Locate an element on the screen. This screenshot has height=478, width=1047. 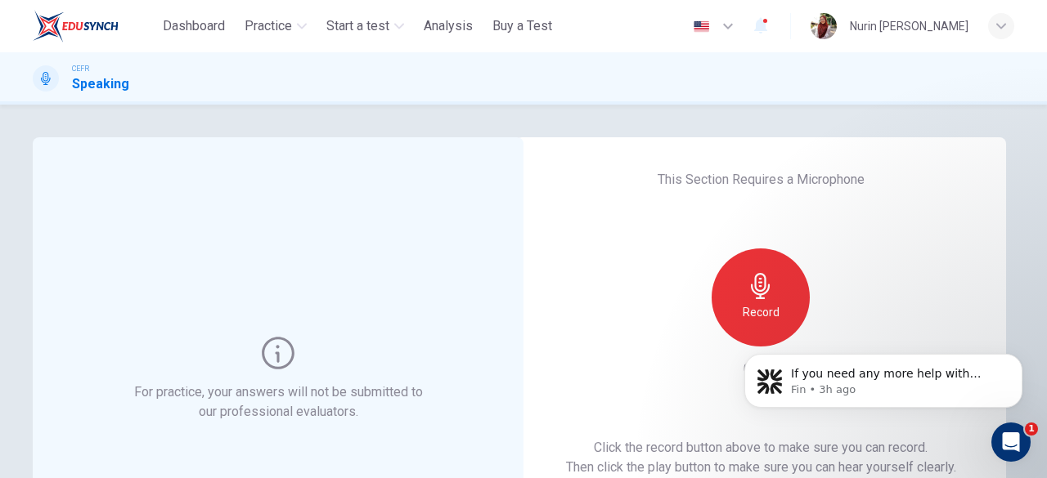
h6: For practice, your answers will not be submitted to our professional evaluators. is located at coordinates (278, 402).